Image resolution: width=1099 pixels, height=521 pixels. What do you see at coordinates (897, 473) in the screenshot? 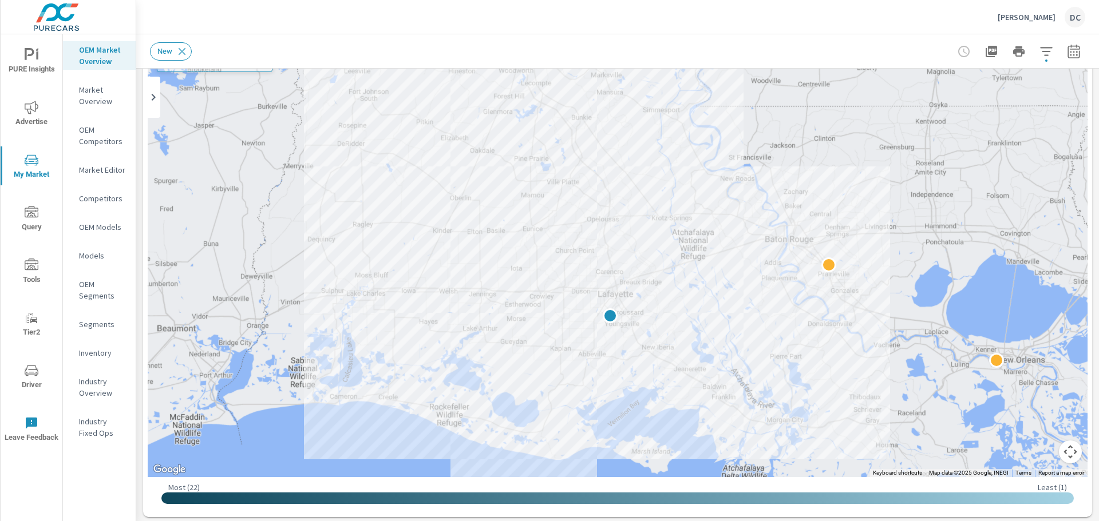
I see `button: Keyboard shortcuts` at bounding box center [897, 473].